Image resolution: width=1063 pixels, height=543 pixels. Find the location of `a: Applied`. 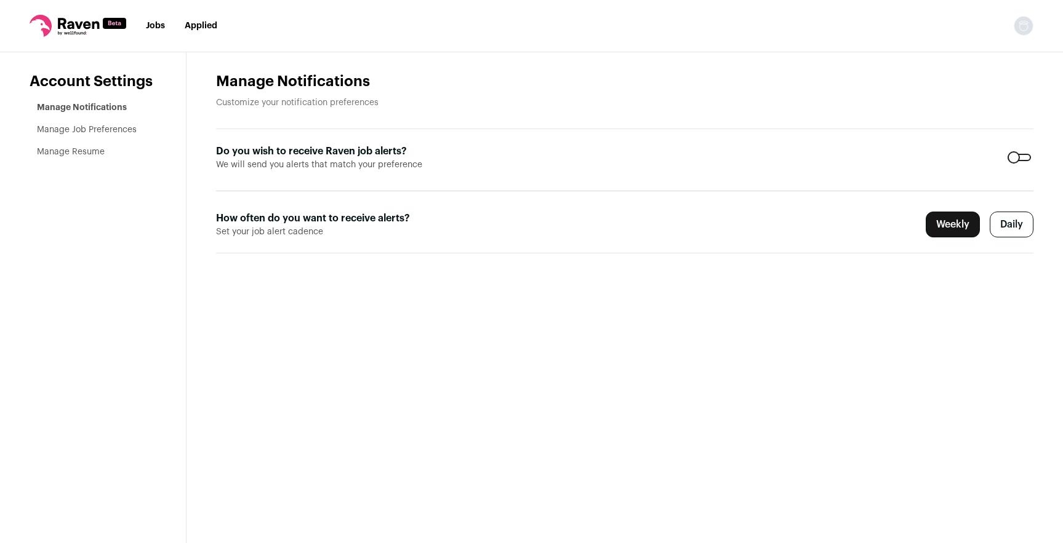

a: Applied is located at coordinates (201, 26).